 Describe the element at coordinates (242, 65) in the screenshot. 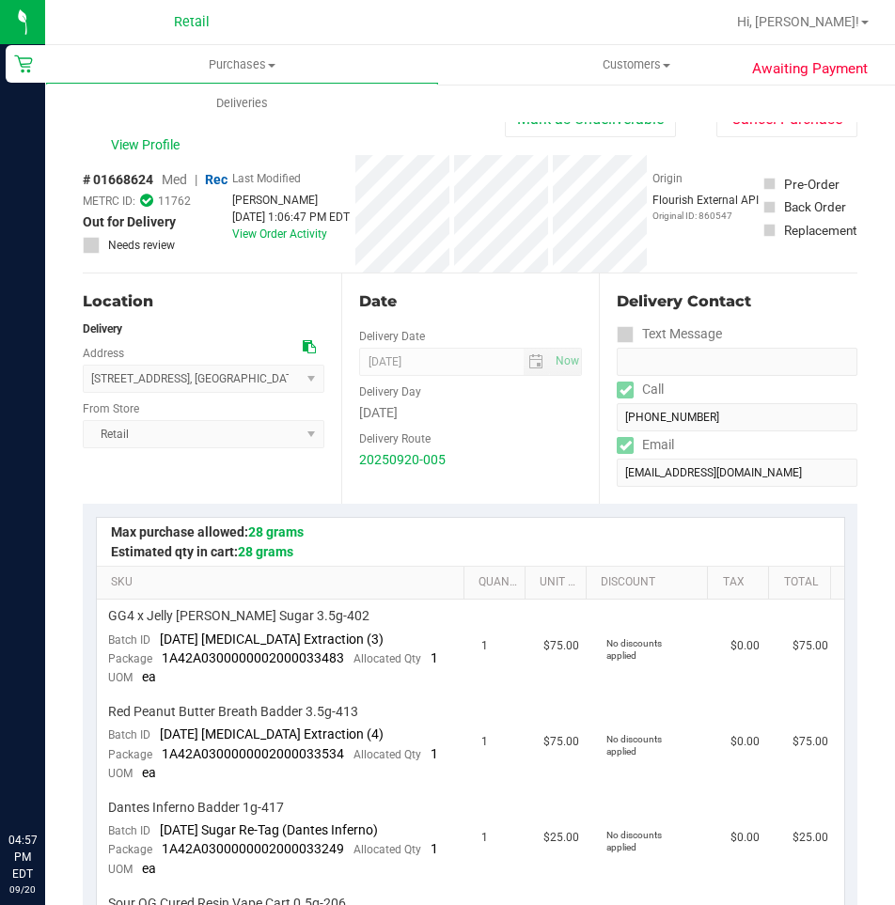

I see `a: Purchases` at that location.